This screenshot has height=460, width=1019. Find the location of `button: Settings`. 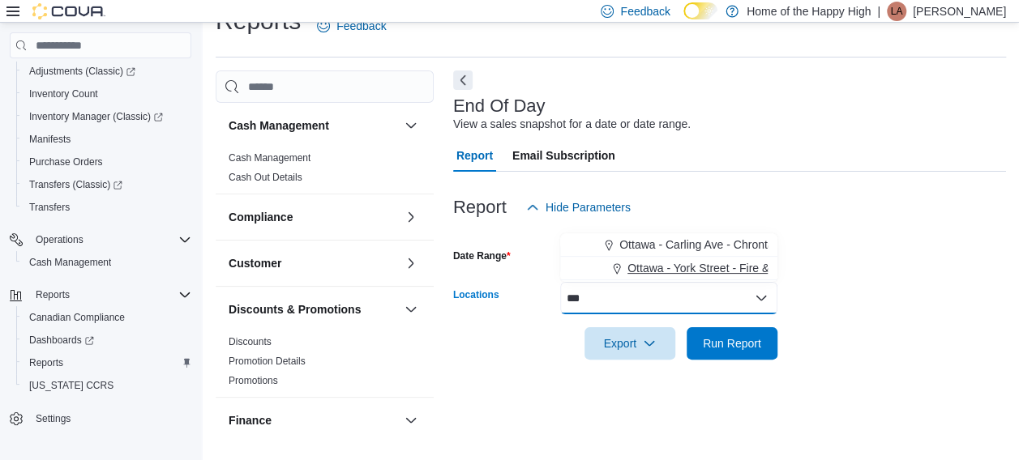

button: Settings is located at coordinates (100, 418).